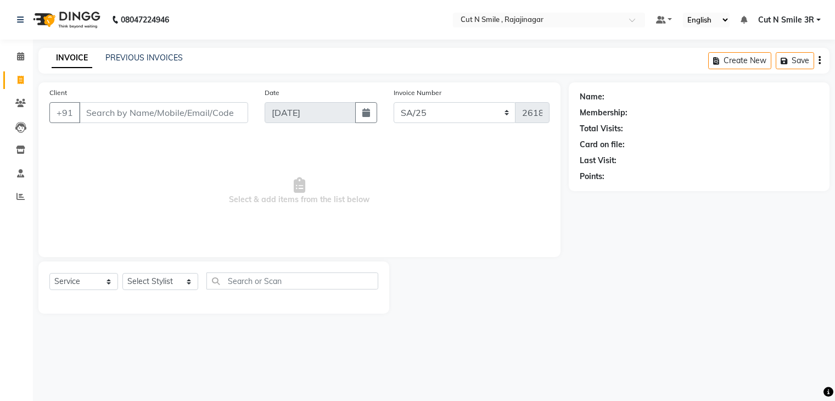 This screenshot has width=835, height=401. Describe the element at coordinates (786, 20) in the screenshot. I see `span: Cut N Smile 3R` at that location.